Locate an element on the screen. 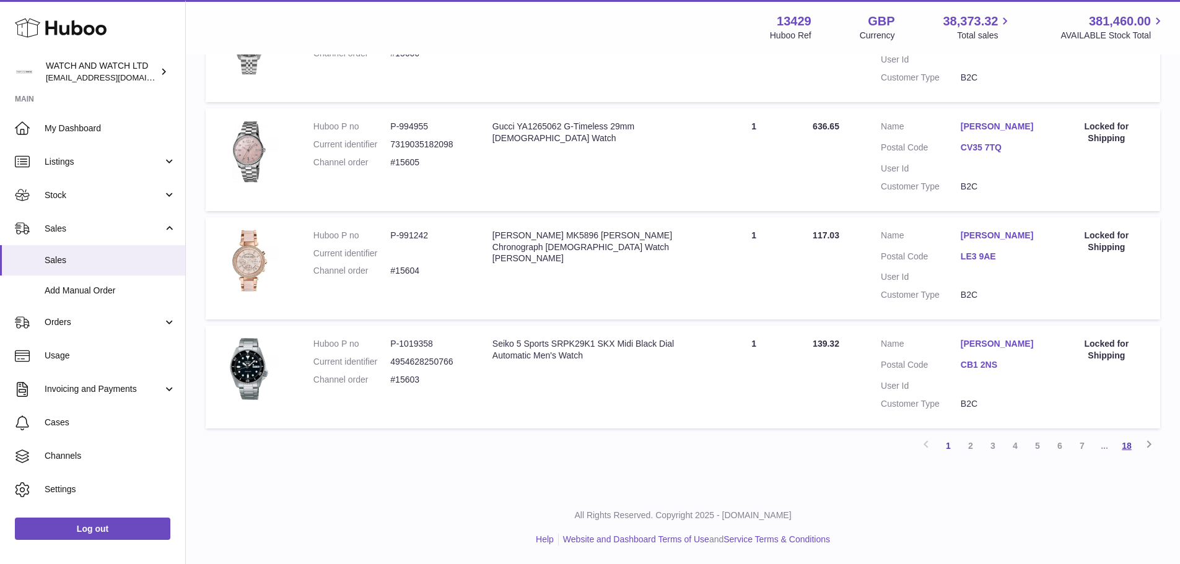  span: Usage is located at coordinates (110, 356).